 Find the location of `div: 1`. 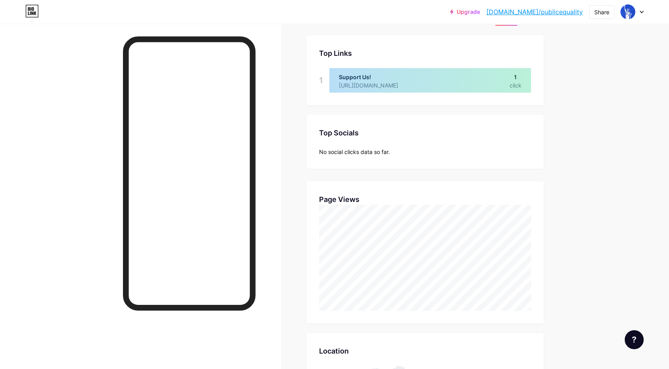

div: 1 is located at coordinates (321, 80).